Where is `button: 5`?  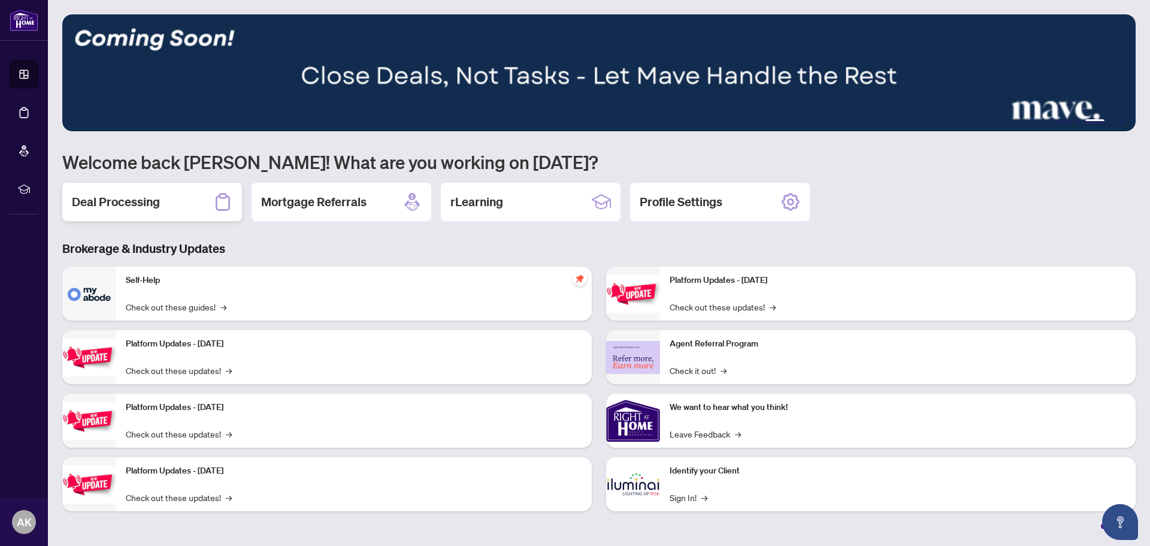
button: 5 is located at coordinates (1112, 122).